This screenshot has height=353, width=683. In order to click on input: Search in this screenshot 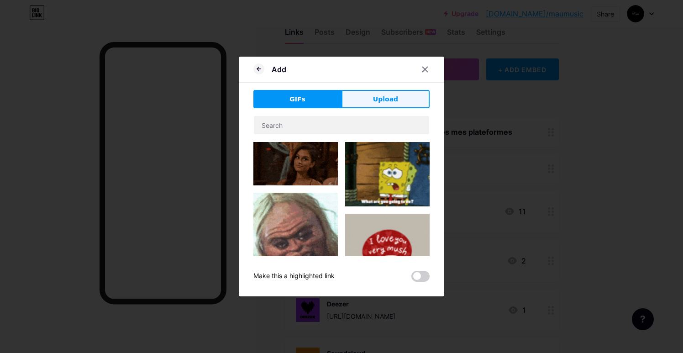, I will do `click(341, 125)`.